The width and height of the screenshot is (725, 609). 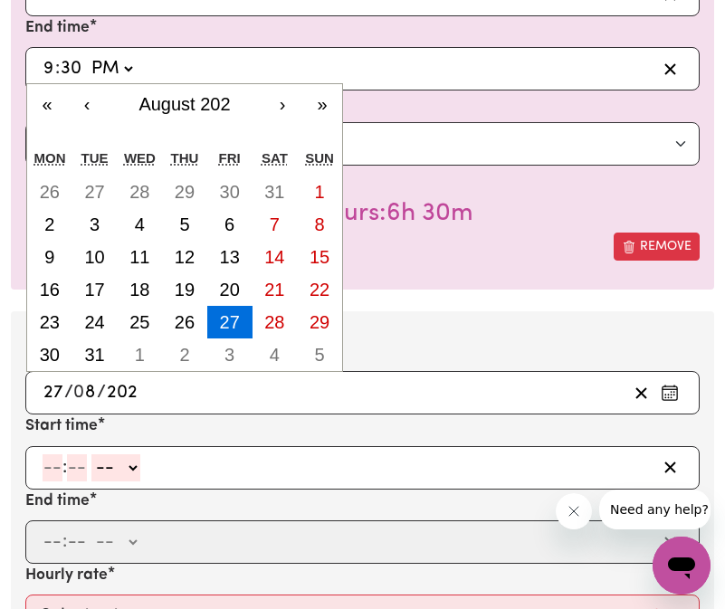 What do you see at coordinates (274, 355) in the screenshot?
I see `abbr: September 4, 202` at bounding box center [274, 355].